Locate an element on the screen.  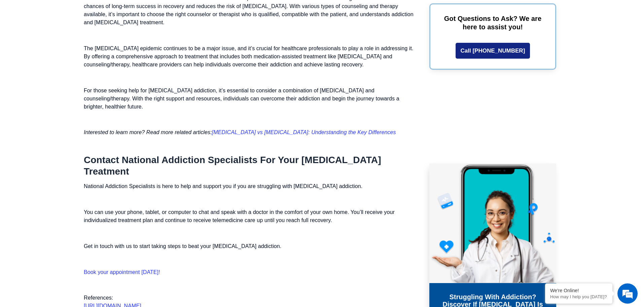
i: Interested to learn more? Read more related articles: is located at coordinates (148, 132).